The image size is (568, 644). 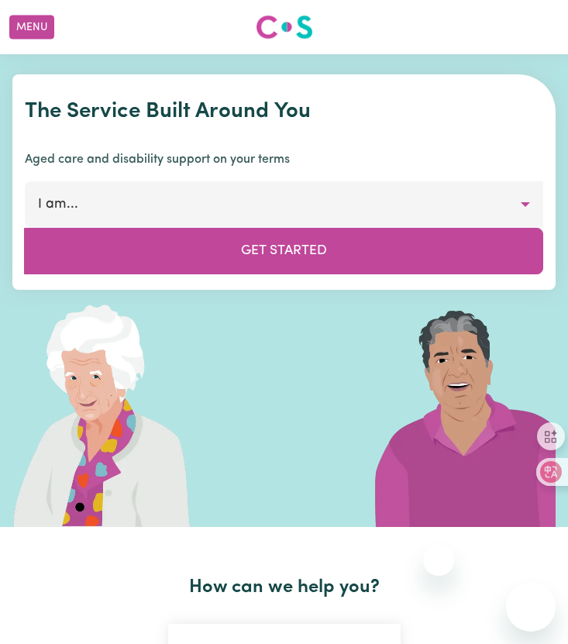 I want to click on h1: The Service Built Around You, so click(x=284, y=112).